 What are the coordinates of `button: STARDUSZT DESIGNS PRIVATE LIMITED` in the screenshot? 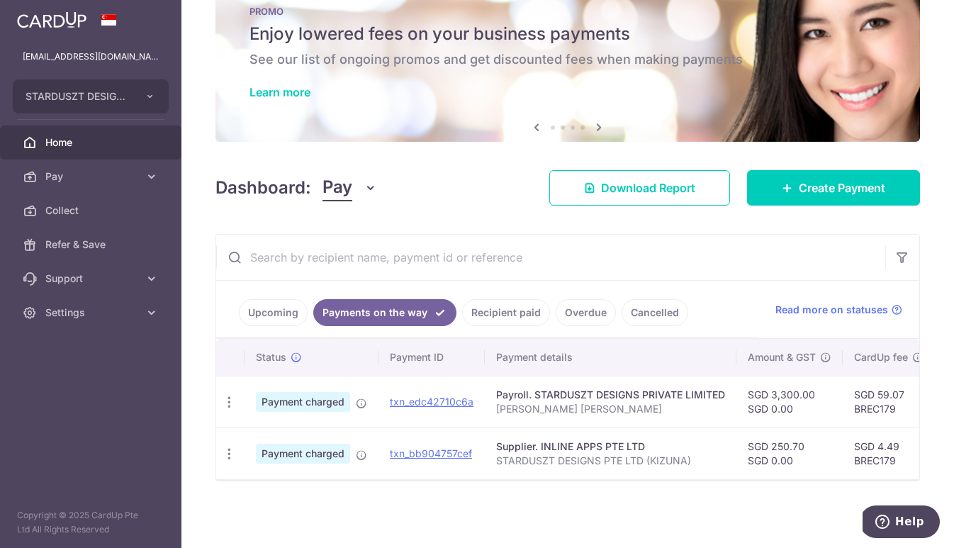 It's located at (91, 96).